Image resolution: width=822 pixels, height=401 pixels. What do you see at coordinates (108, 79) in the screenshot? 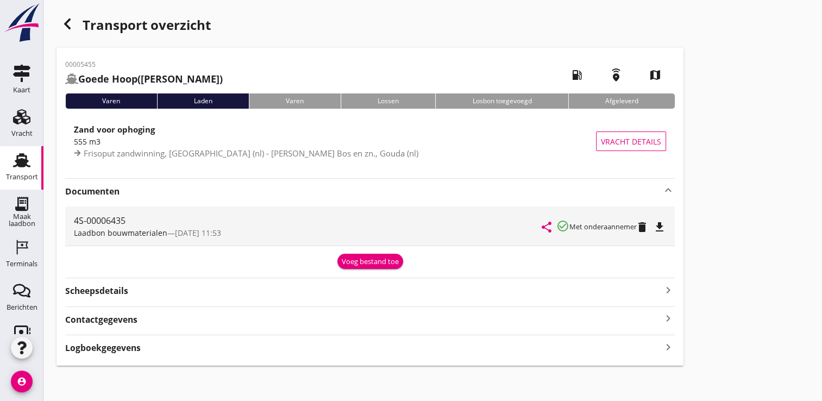
I see `strong: Goede Hoop` at bounding box center [108, 79].